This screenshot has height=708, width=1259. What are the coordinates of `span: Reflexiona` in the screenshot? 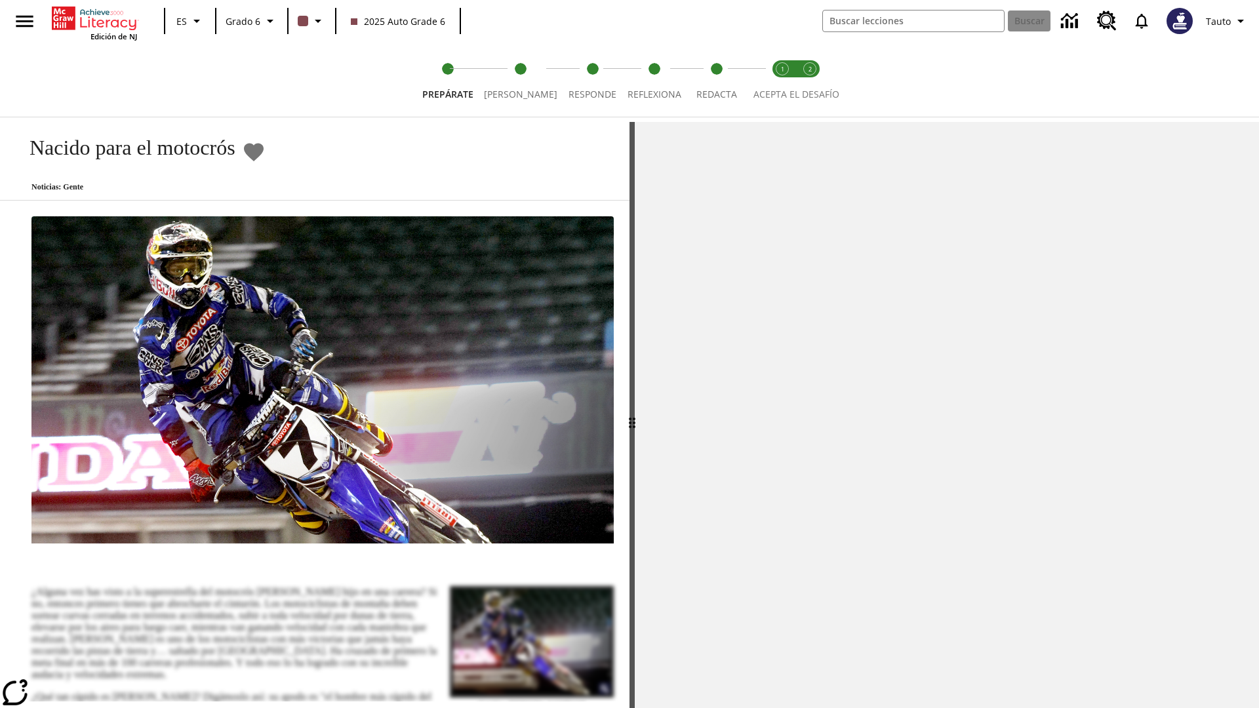 It's located at (654, 94).